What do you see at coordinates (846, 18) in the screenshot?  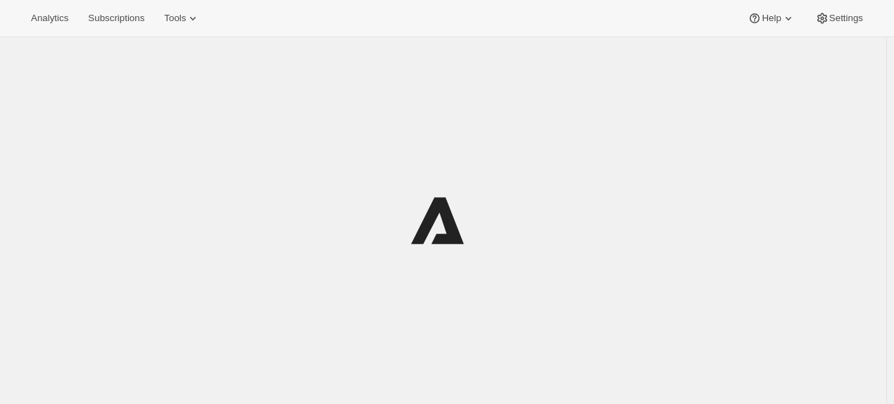 I see `span: Settings` at bounding box center [846, 18].